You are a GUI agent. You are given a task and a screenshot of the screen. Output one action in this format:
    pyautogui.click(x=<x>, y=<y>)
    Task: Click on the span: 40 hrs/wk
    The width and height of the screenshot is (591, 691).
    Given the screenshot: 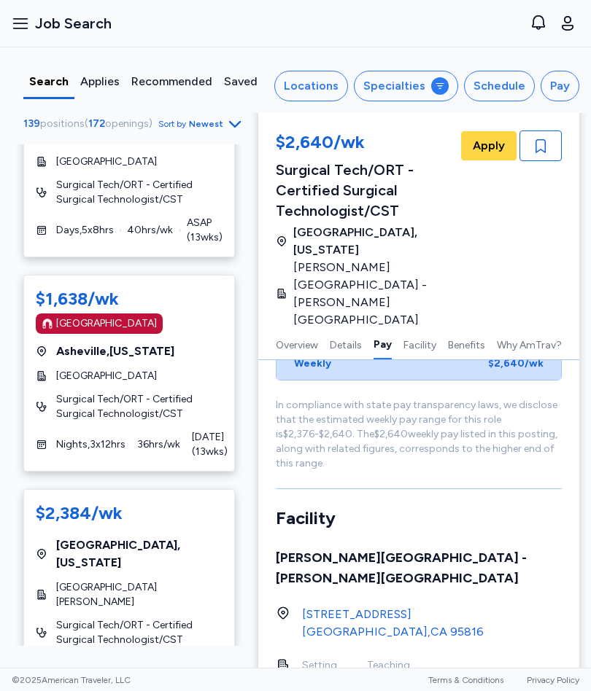 What is the action you would take?
    pyautogui.click(x=149, y=230)
    